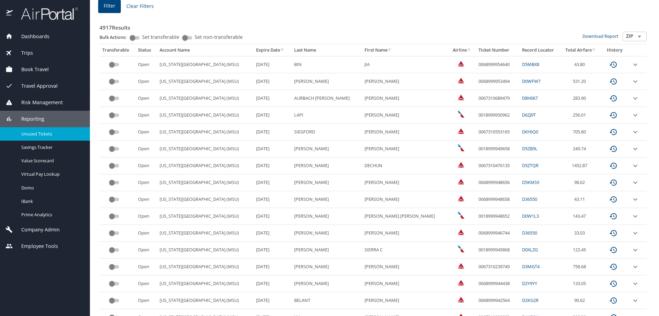 The image size is (659, 316). Describe the element at coordinates (498, 149) in the screenshot. I see `td: 0018999949658` at that location.